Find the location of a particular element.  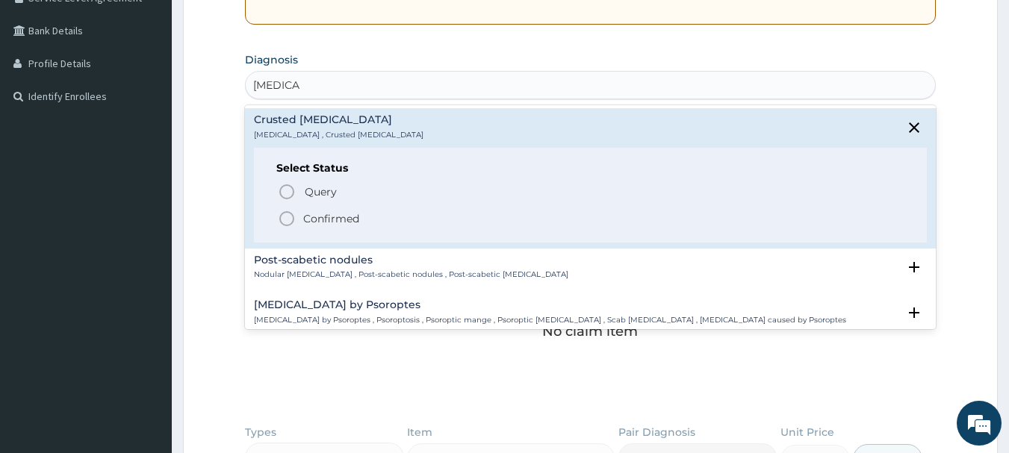

div: Minimize live chat window is located at coordinates (263, 25).